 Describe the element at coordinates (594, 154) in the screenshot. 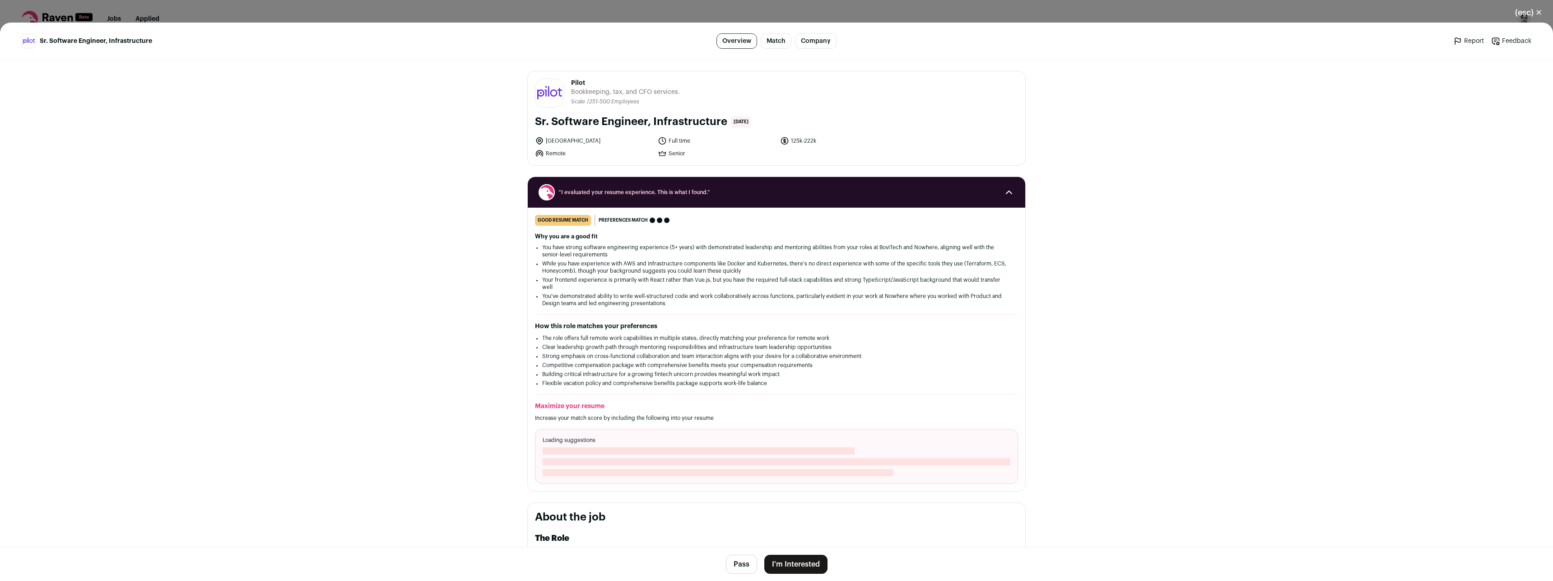

I see `li: Remote` at that location.